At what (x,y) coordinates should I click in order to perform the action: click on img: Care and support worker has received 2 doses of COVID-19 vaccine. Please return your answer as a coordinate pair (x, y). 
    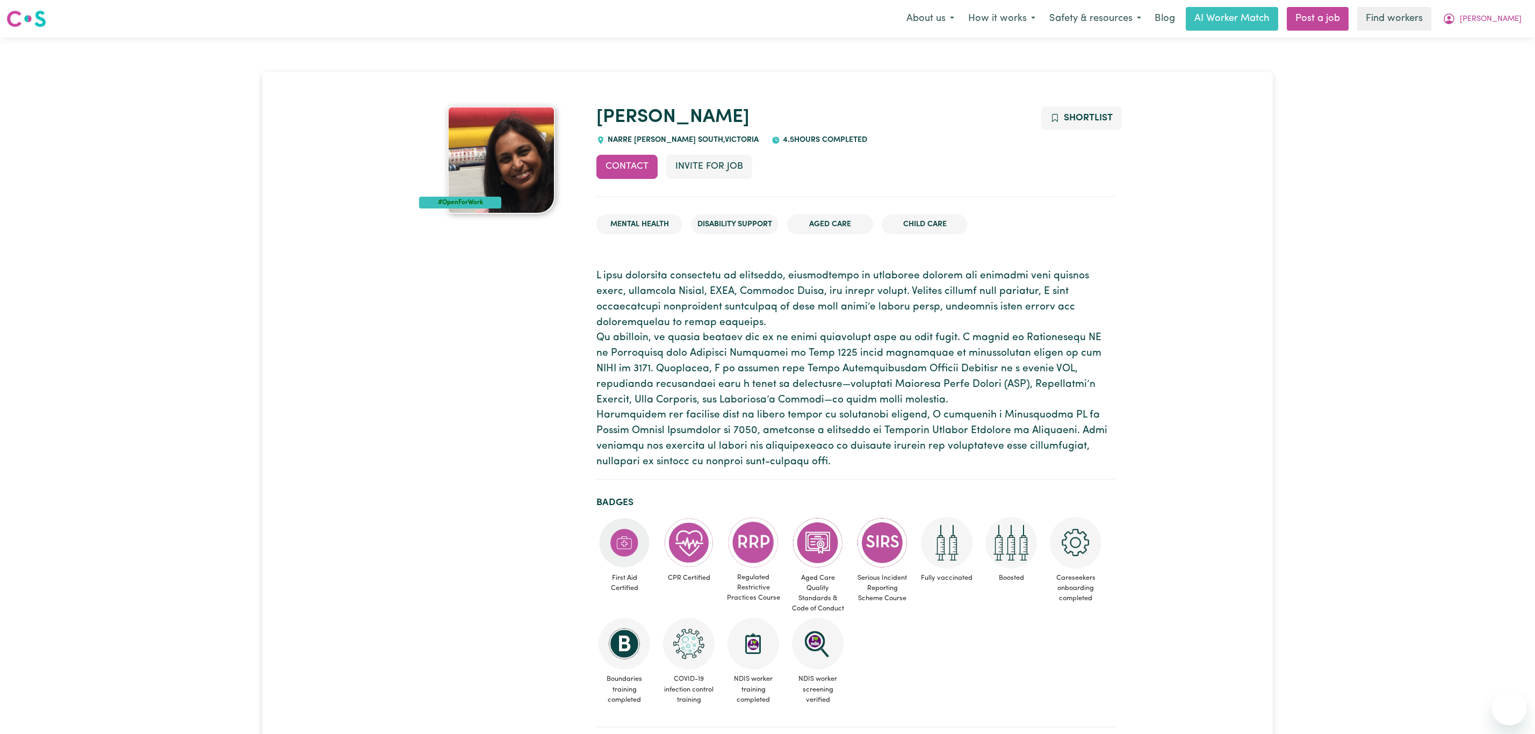
    Looking at the image, I should click on (947, 543).